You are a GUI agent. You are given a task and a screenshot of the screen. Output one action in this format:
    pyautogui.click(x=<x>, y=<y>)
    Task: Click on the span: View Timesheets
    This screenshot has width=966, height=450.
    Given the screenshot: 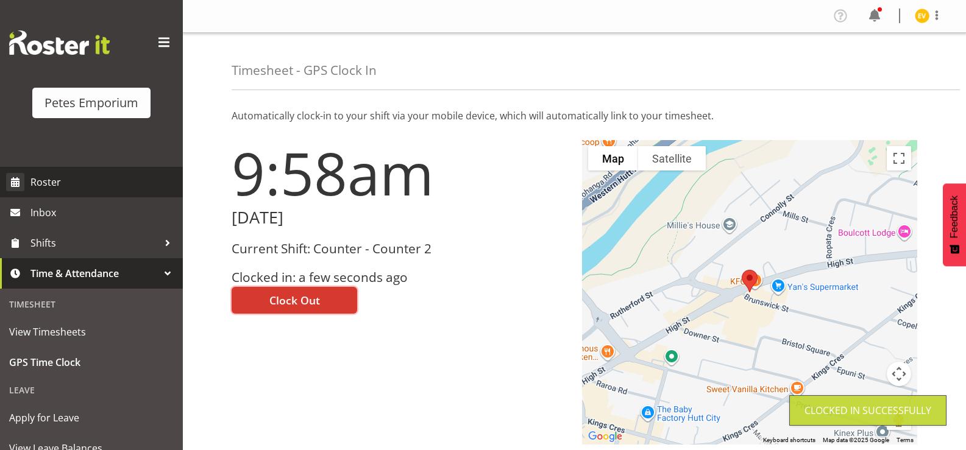 What is the action you would take?
    pyautogui.click(x=91, y=332)
    